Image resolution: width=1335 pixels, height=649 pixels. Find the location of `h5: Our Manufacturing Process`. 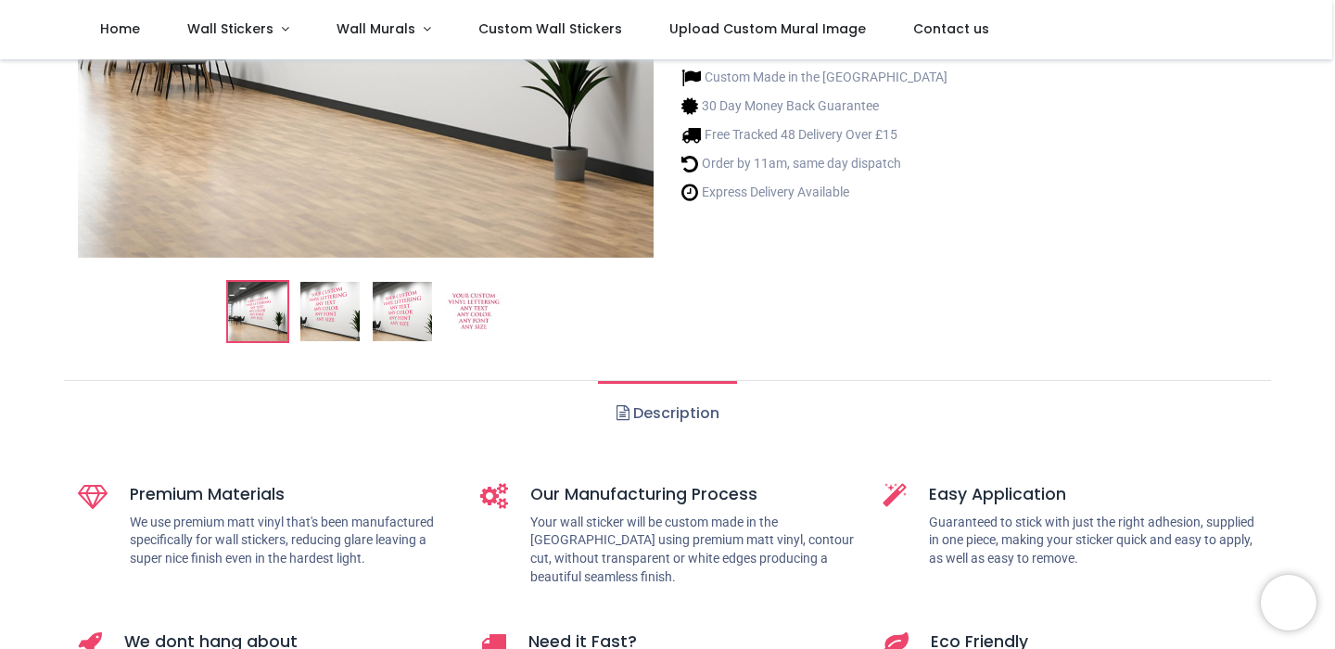

h5: Our Manufacturing Process is located at coordinates (692, 494).